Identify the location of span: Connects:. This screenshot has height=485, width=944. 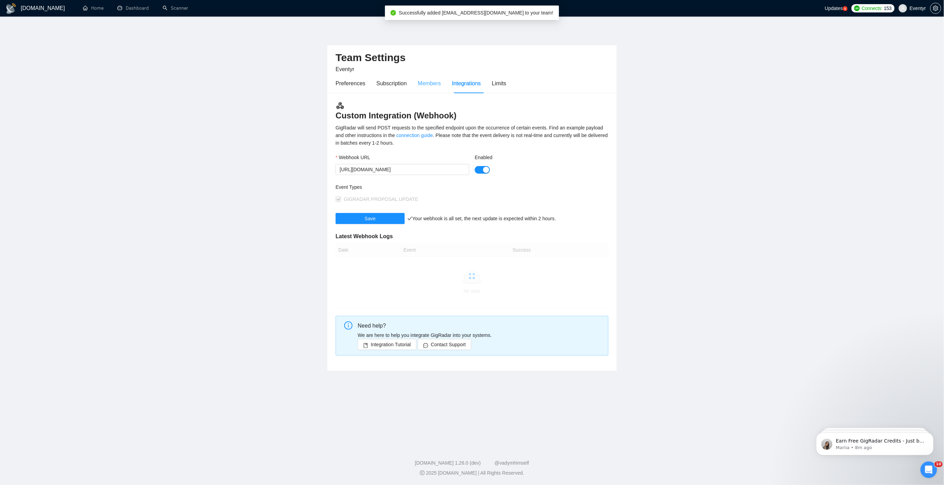
(872, 8).